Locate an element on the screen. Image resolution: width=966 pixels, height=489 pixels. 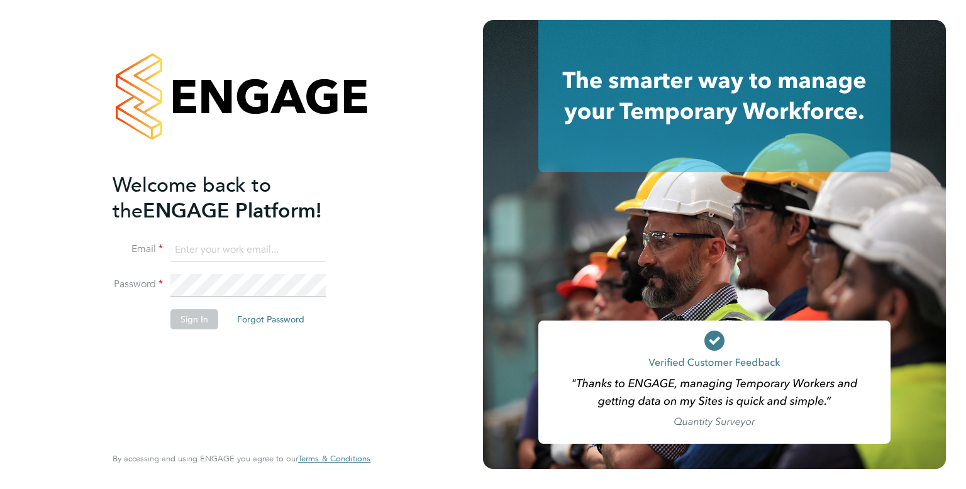
label: Password is located at coordinates (138, 284).